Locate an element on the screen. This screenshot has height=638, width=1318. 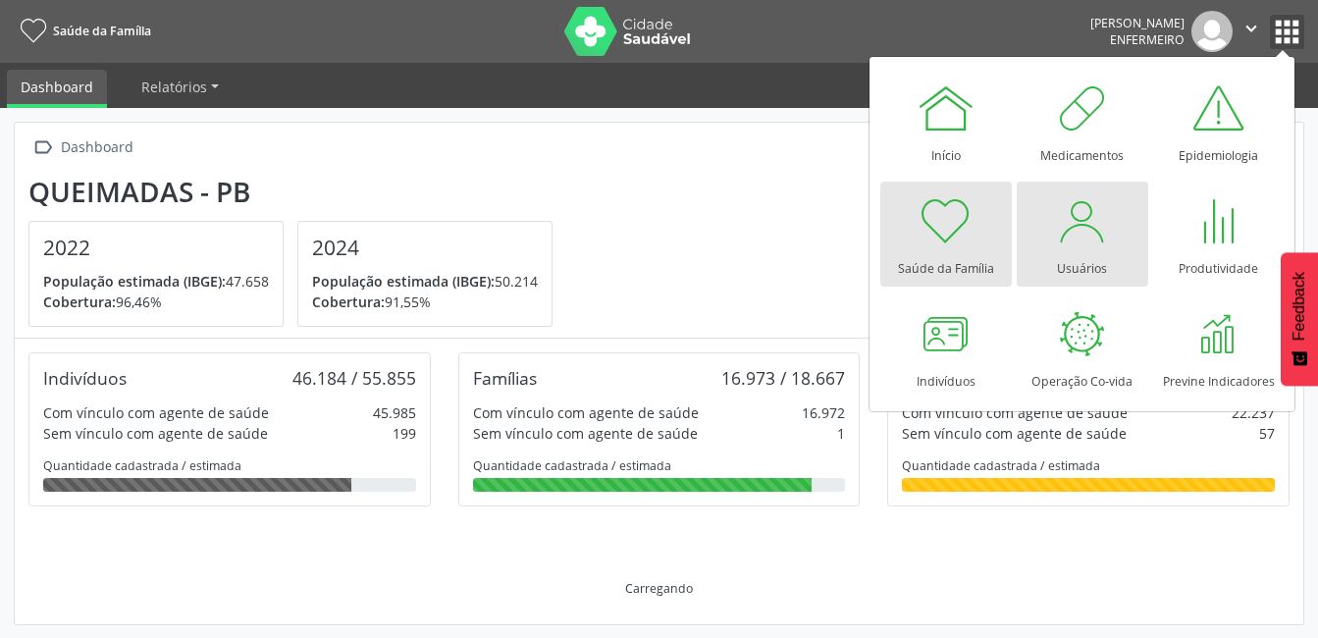
div: 199 is located at coordinates (404, 433).